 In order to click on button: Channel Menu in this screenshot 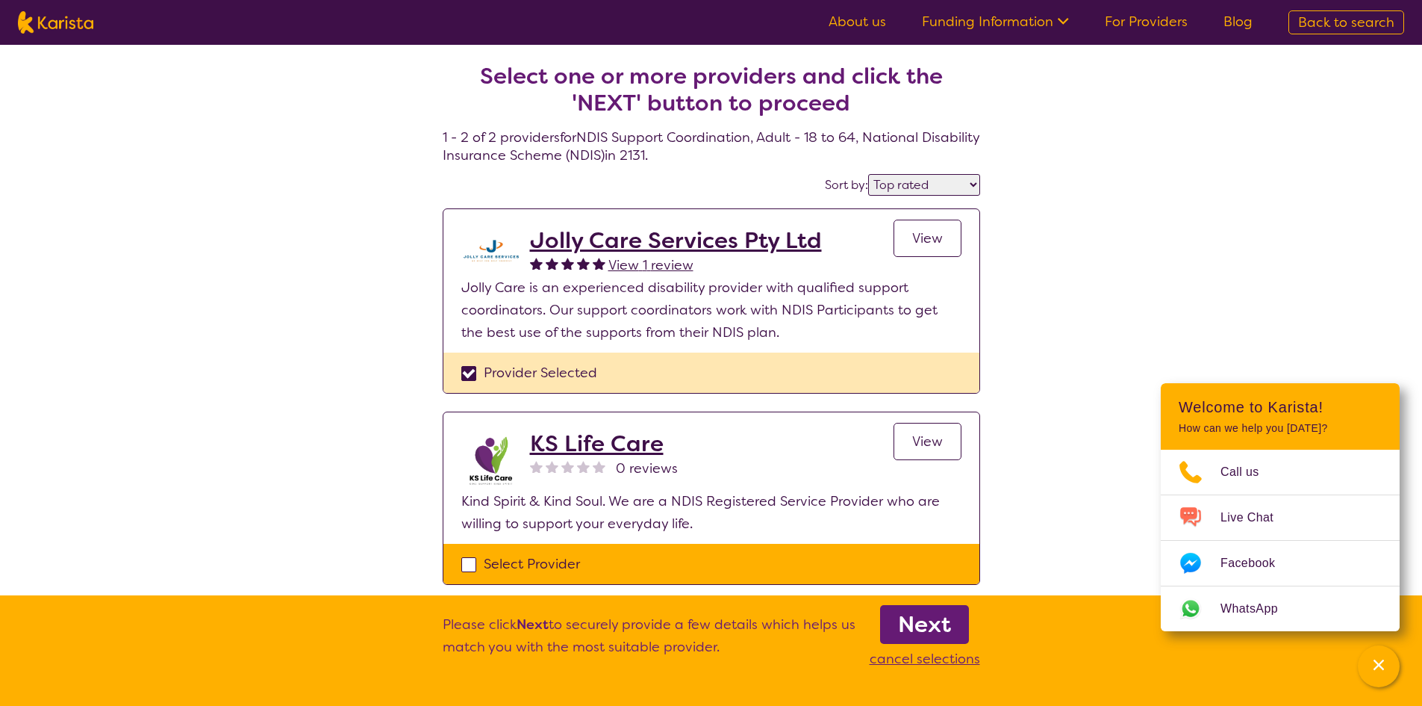, I will do `click(1379, 666)`.